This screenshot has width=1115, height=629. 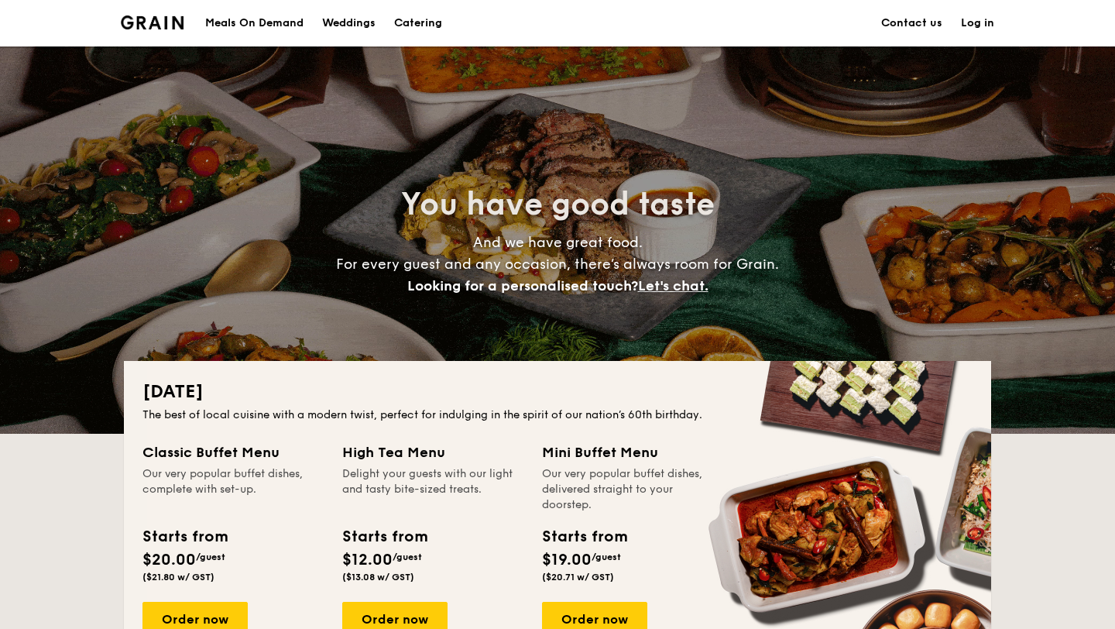 What do you see at coordinates (557, 415) in the screenshot?
I see `div: The best of local cuisine with a modern twist, perfect for indulging in the spirit of our nation’...` at bounding box center [557, 415].